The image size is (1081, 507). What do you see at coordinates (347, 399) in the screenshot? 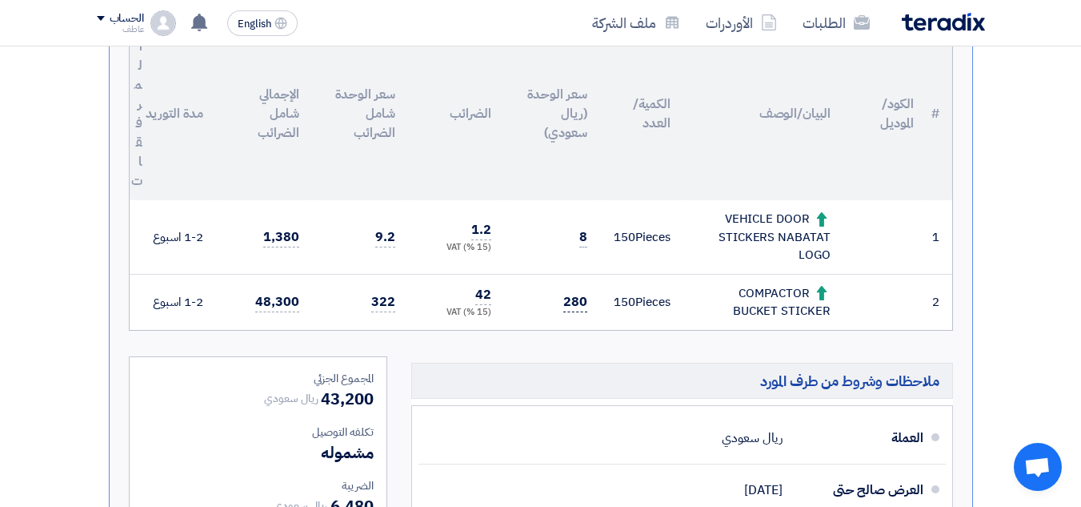
I see `span: 43,200` at bounding box center [347, 399].